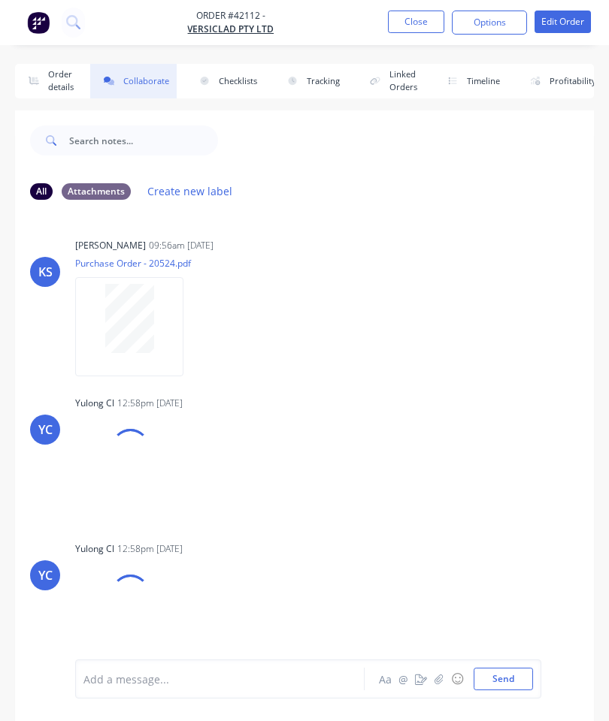  Describe the element at coordinates (38, 23) in the screenshot. I see `img: Factory` at that location.